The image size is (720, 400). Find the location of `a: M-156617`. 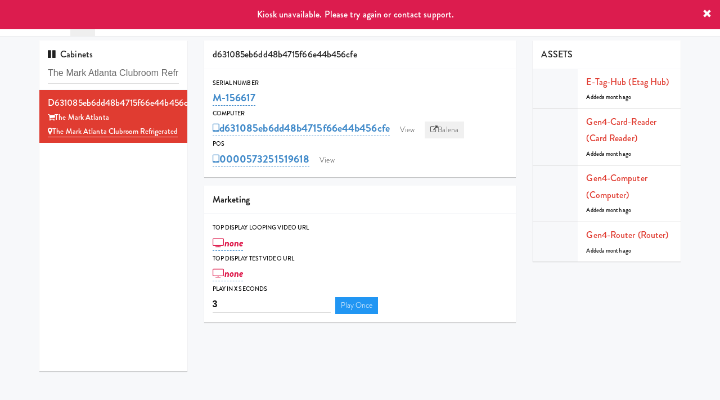

a: M-156617 is located at coordinates (234, 98).